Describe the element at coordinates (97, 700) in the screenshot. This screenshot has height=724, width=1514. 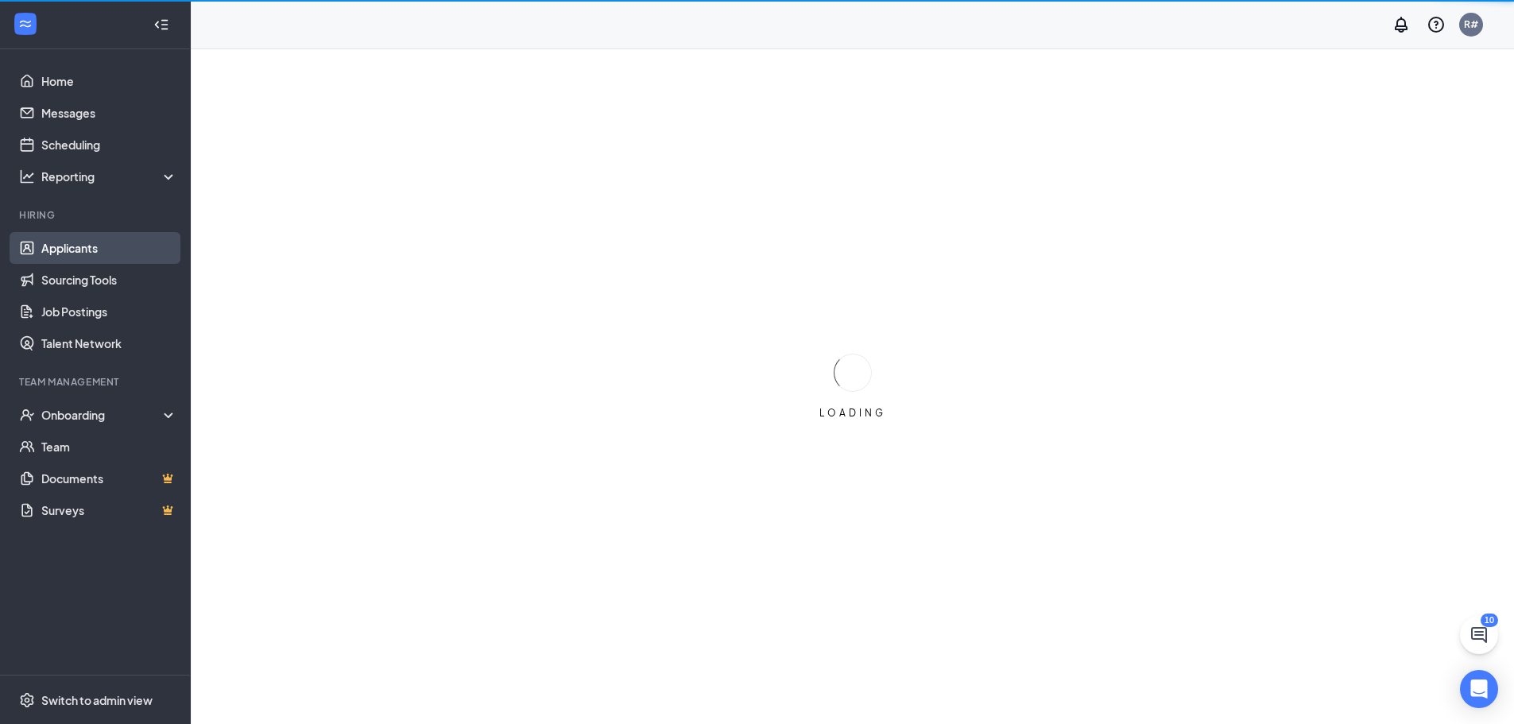
I see `div: Switch to admin view` at that location.